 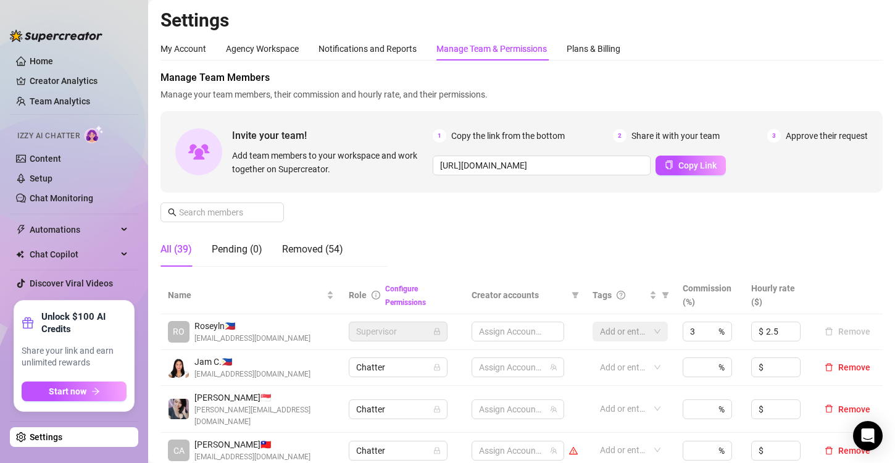 What do you see at coordinates (376, 295) in the screenshot?
I see `span: info-circle` at bounding box center [376, 295].